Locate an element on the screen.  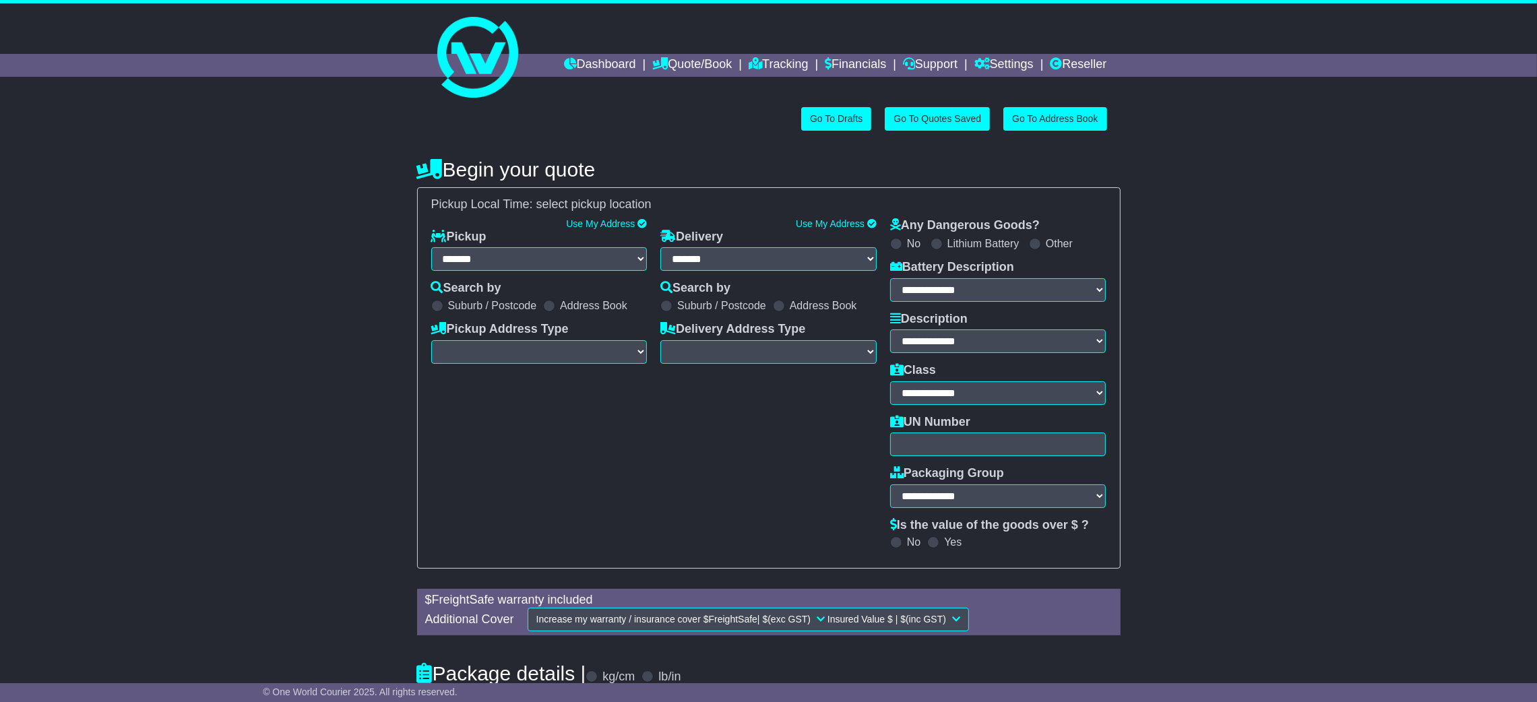
label: Other is located at coordinates (1059, 243).